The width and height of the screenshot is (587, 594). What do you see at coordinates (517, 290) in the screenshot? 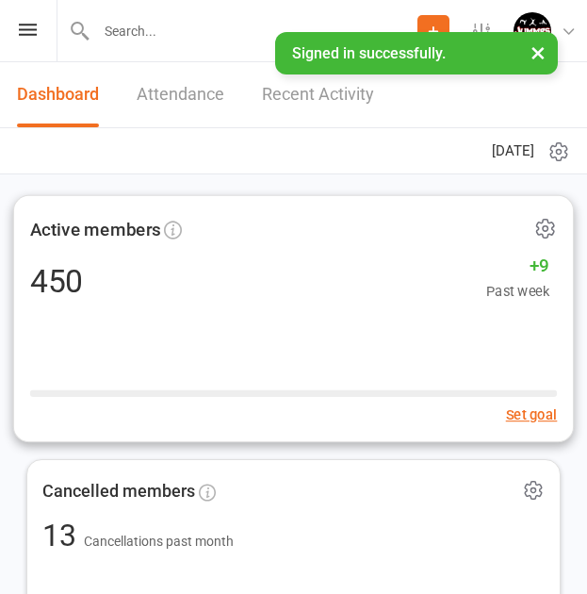
I see `span: Past week` at bounding box center [517, 290].